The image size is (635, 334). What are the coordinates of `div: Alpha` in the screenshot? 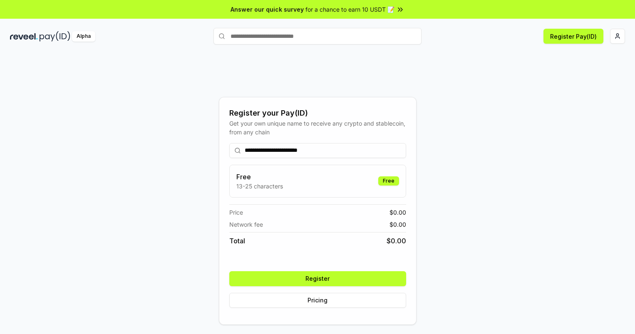 It's located at (84, 36).